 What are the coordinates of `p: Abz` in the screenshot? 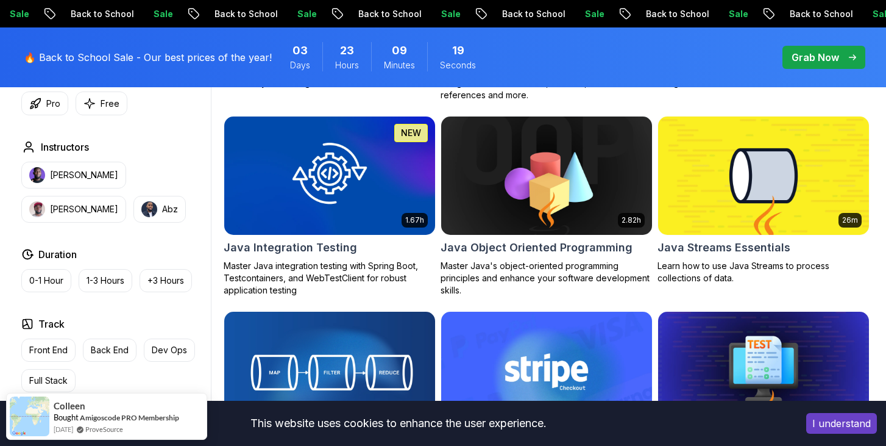 It's located at (170, 209).